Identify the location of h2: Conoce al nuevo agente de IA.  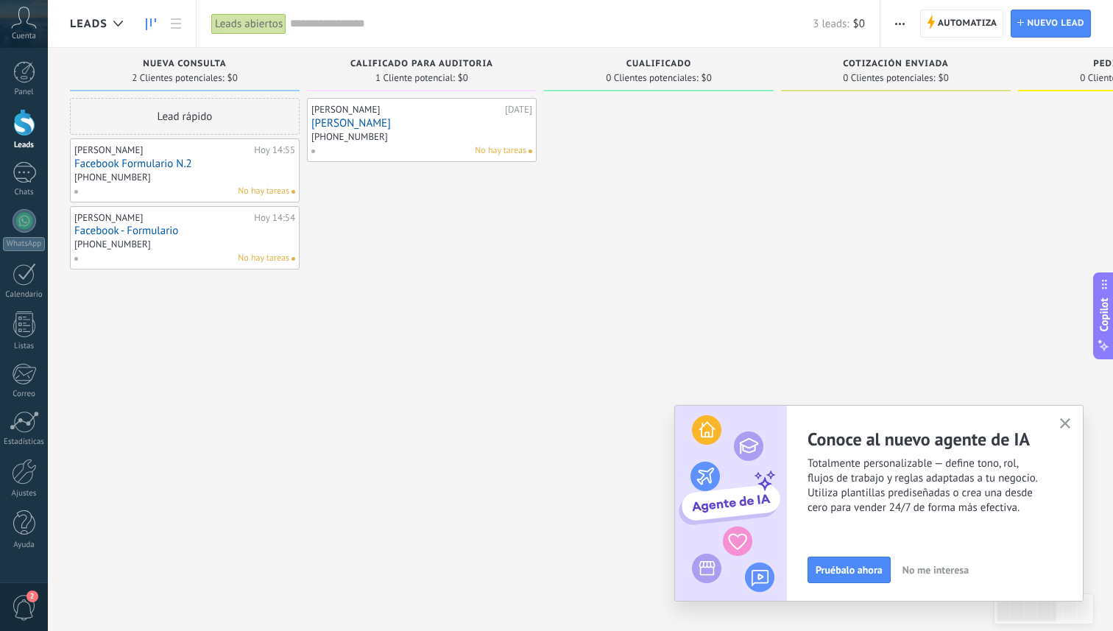
(946, 439).